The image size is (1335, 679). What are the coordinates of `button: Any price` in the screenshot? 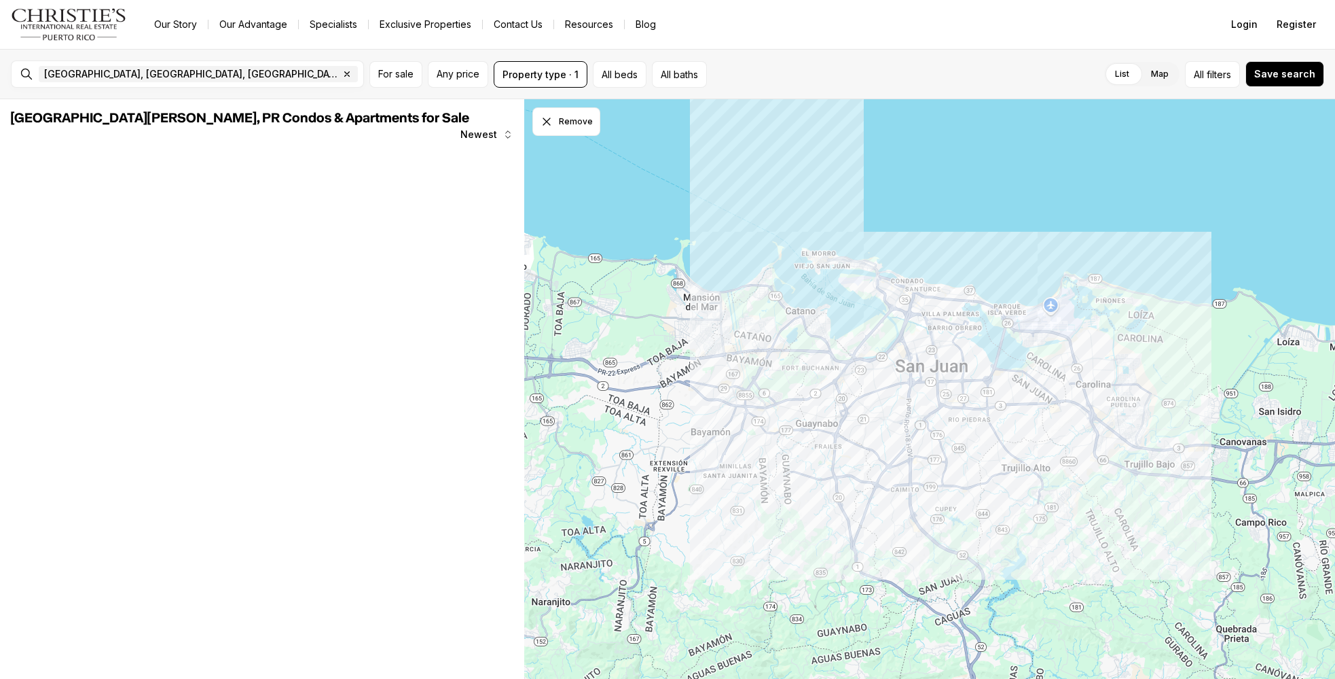 It's located at (458, 74).